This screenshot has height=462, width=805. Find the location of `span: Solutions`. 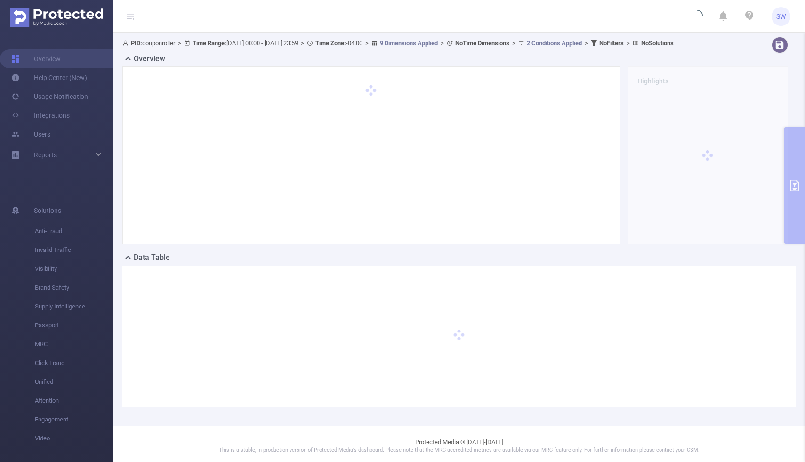

span: Solutions is located at coordinates (48, 210).